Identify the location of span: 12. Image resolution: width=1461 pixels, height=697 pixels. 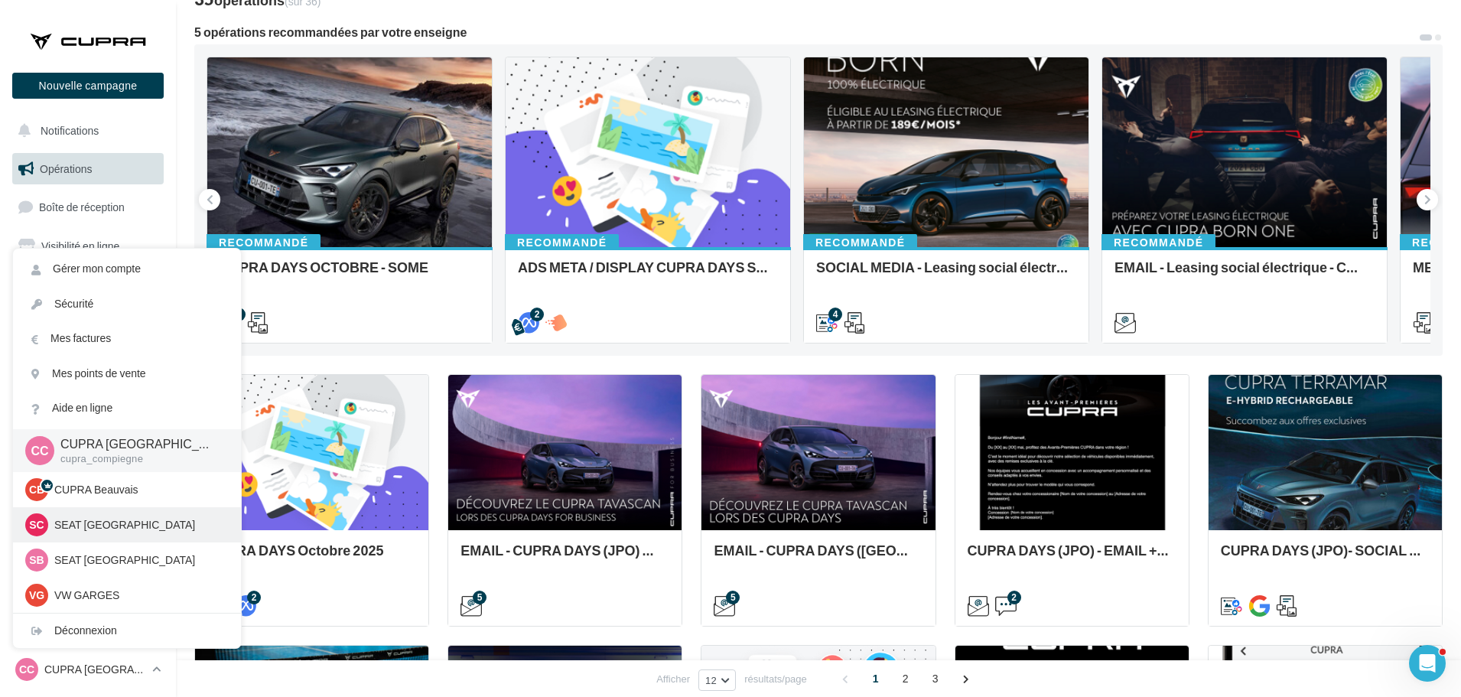
(711, 680).